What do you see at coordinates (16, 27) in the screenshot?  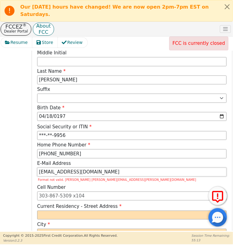 I see `p: FCCEZ` at bounding box center [16, 27].